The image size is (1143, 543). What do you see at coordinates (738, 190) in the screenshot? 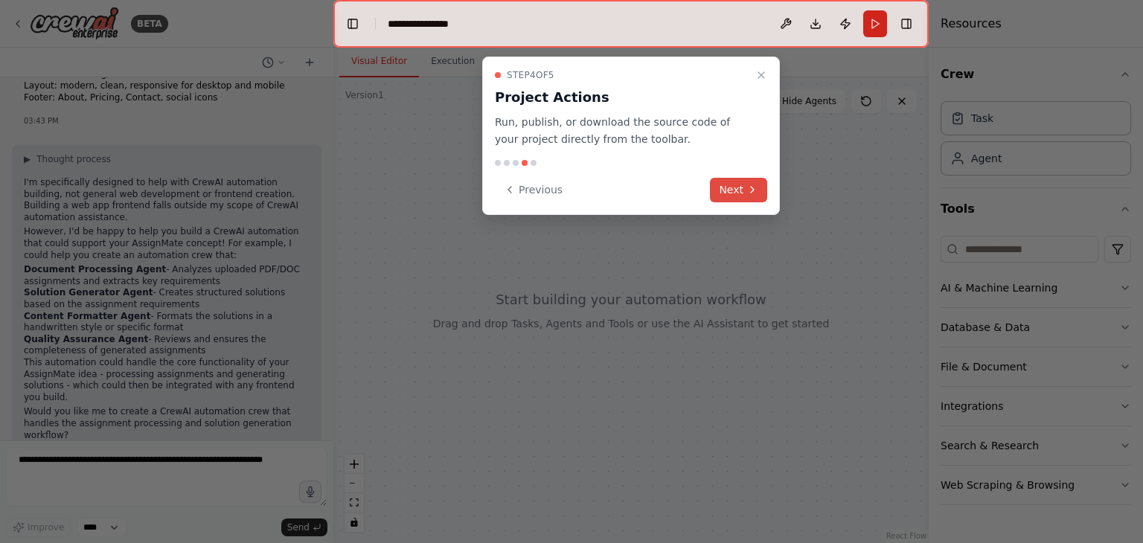
I see `button: Next` at bounding box center [738, 190].